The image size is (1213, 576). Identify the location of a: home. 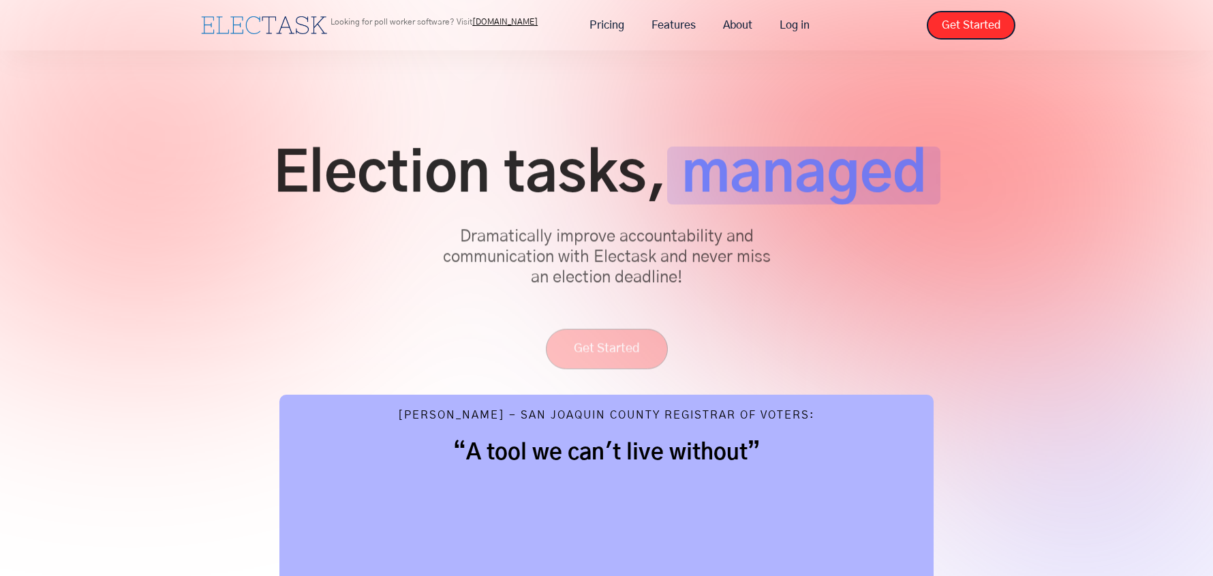
(264, 25).